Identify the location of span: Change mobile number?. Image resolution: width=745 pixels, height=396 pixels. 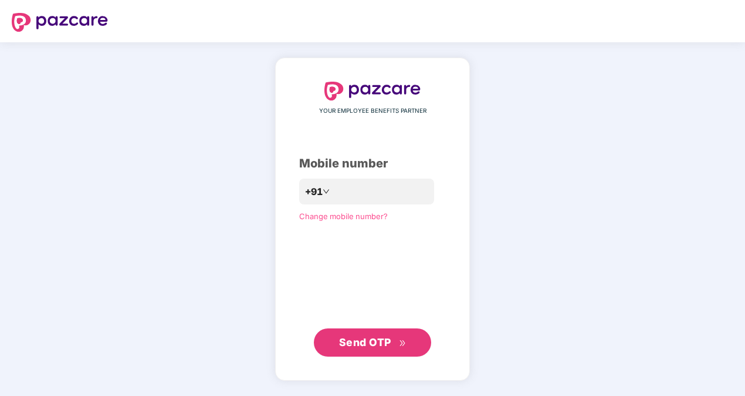
(343, 216).